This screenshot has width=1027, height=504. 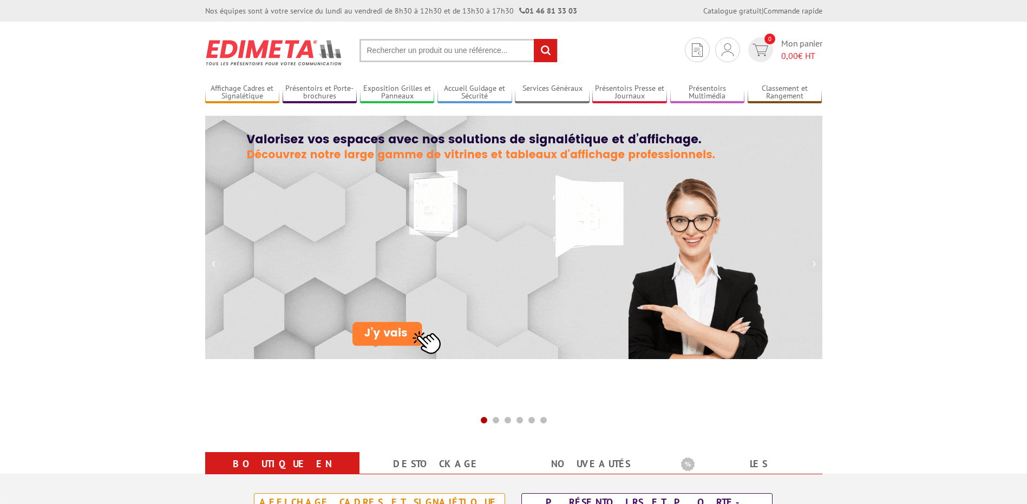 What do you see at coordinates (745, 474) in the screenshot?
I see `a: Les promotions` at bounding box center [745, 474].